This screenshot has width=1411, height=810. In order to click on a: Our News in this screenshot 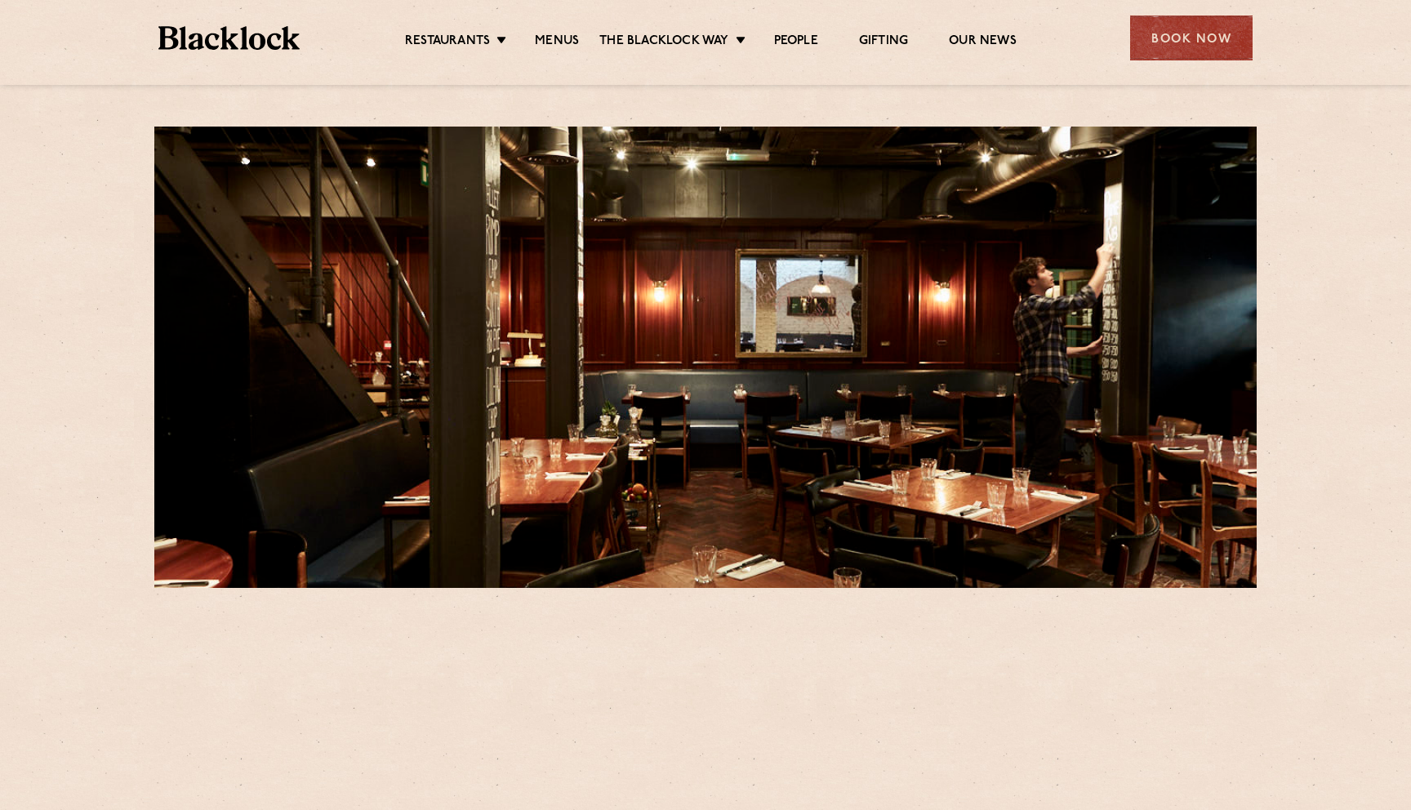, I will do `click(982, 42)`.